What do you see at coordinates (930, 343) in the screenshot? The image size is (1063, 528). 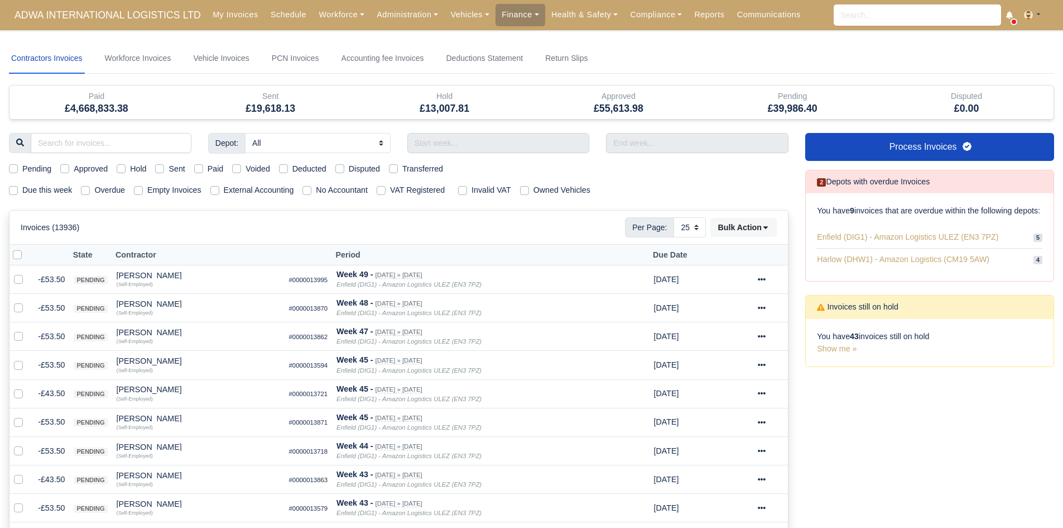 I see `div: You have invoices still on hold` at bounding box center [930, 343].